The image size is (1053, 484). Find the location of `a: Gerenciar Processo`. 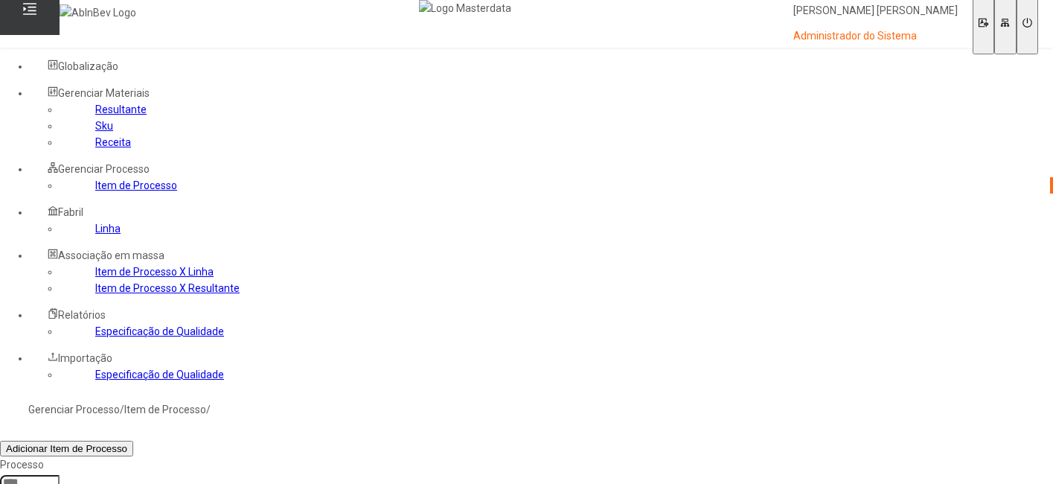

a: Gerenciar Processo is located at coordinates (74, 409).